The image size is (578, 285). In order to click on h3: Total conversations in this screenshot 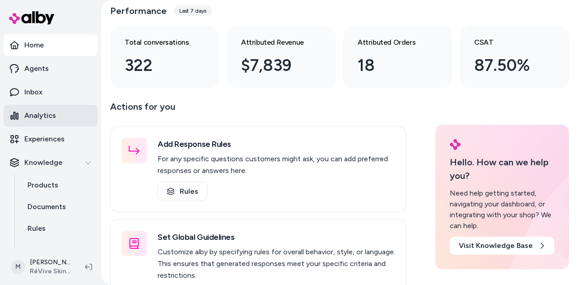, I will do `click(157, 42)`.